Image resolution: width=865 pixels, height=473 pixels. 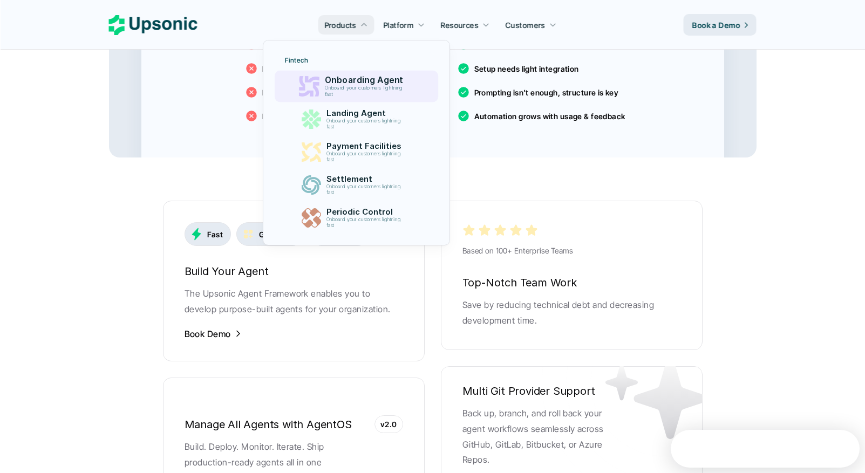 What do you see at coordinates (330, 69) in the screenshot?
I see `p: End-to-end automation from day one` at bounding box center [330, 69].